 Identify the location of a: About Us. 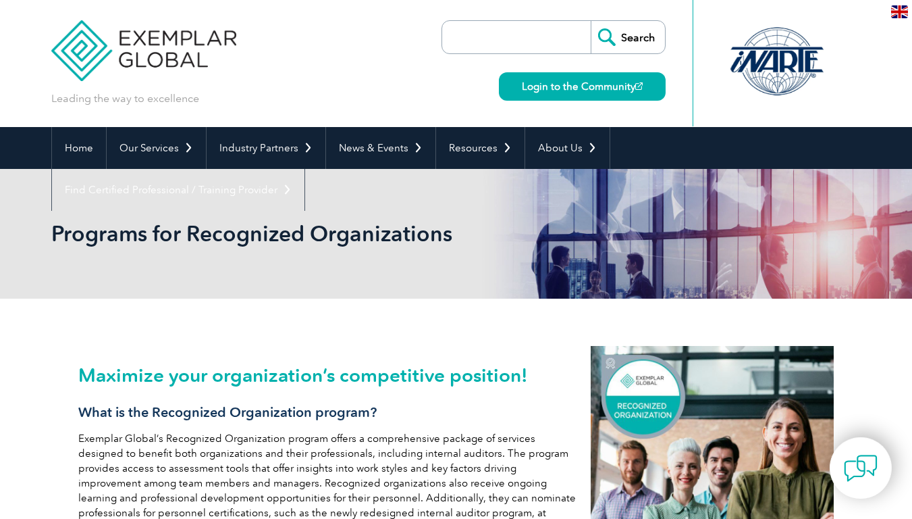
(567, 148).